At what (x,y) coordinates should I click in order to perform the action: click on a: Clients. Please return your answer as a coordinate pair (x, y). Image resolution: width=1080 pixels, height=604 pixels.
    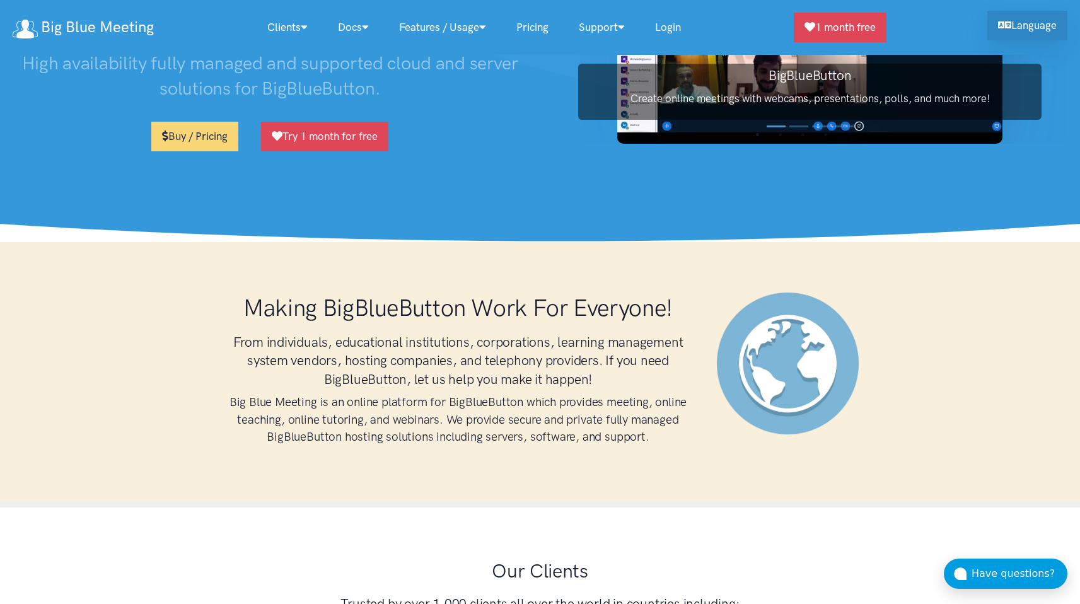
    Looking at the image, I should click on (287, 27).